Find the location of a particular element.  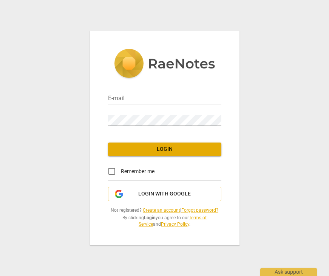

button: Login is located at coordinates (165, 149).